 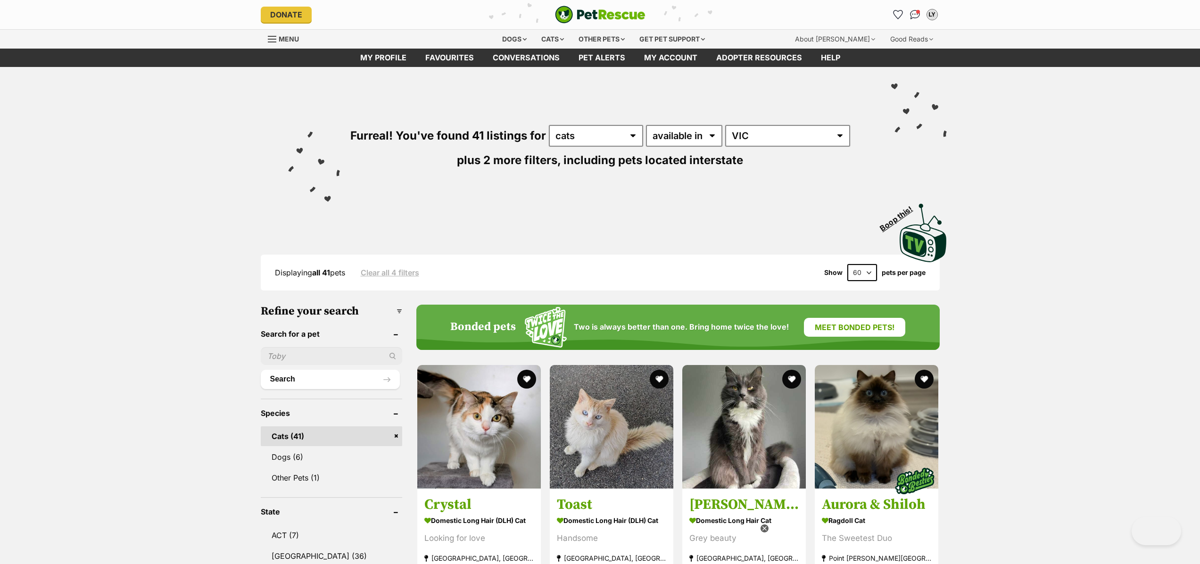 I want to click on a: Adopter resources, so click(x=759, y=58).